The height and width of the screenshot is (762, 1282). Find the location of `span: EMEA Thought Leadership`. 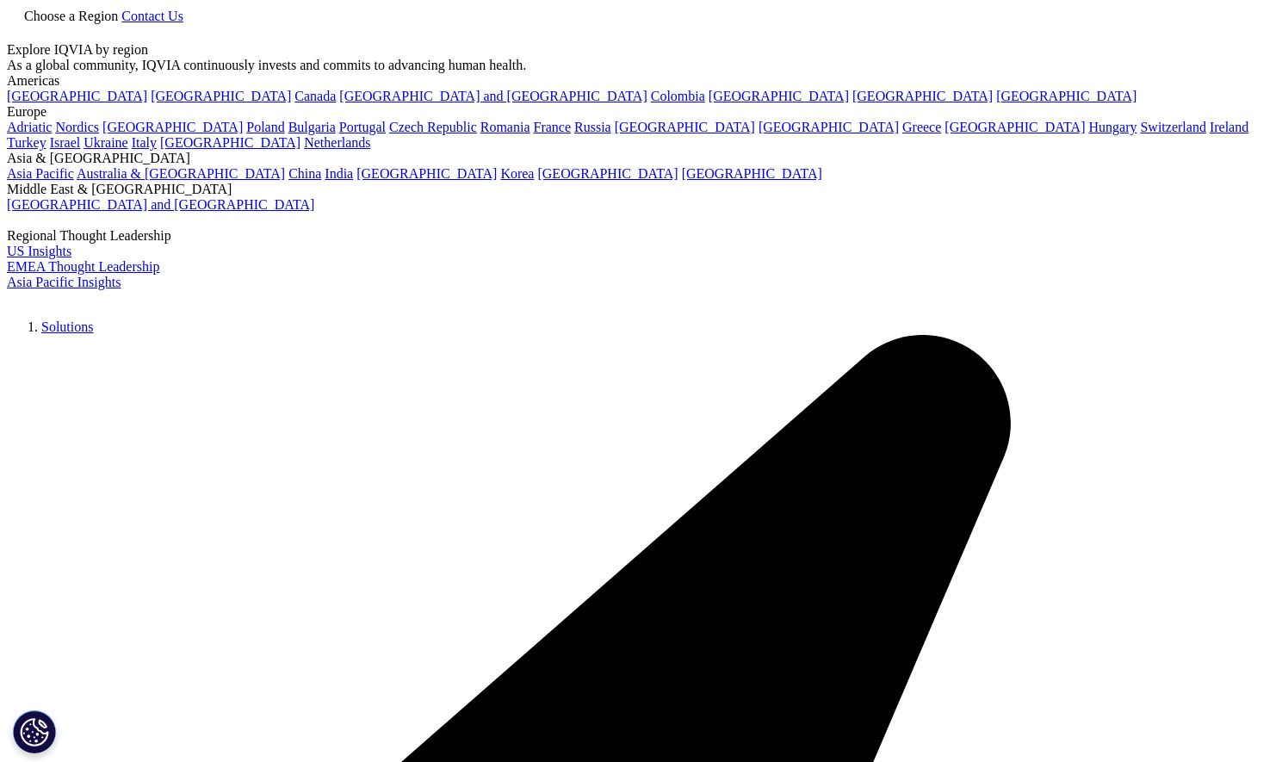

span: EMEA Thought Leadership is located at coordinates (83, 266).